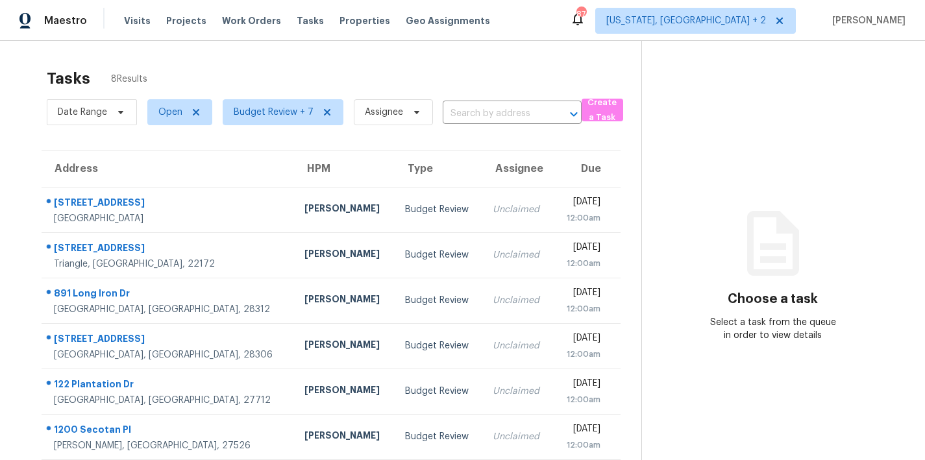 The height and width of the screenshot is (460, 925). What do you see at coordinates (773, 329) in the screenshot?
I see `div: Select a task from the queue in order to view details` at bounding box center [773, 329].